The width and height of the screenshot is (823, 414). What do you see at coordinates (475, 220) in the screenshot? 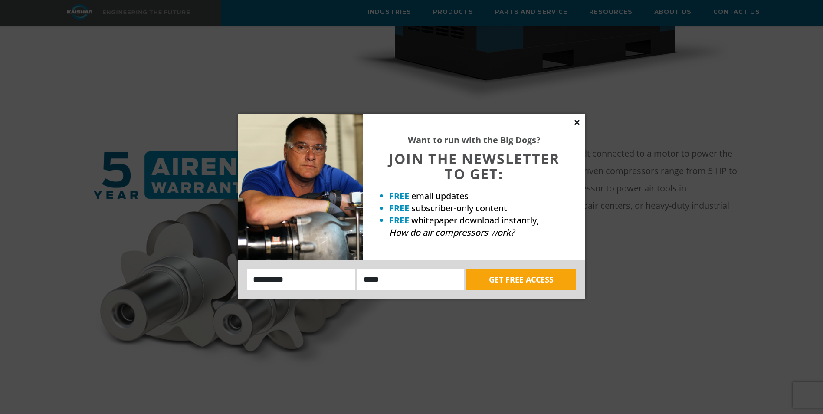
I see `span: whitepaper download instantly,` at bounding box center [475, 220].